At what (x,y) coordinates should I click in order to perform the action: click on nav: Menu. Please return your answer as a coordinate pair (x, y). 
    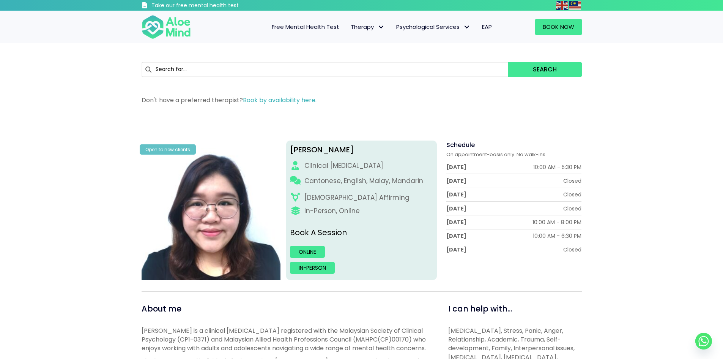
    Looking at the image, I should click on (349, 27).